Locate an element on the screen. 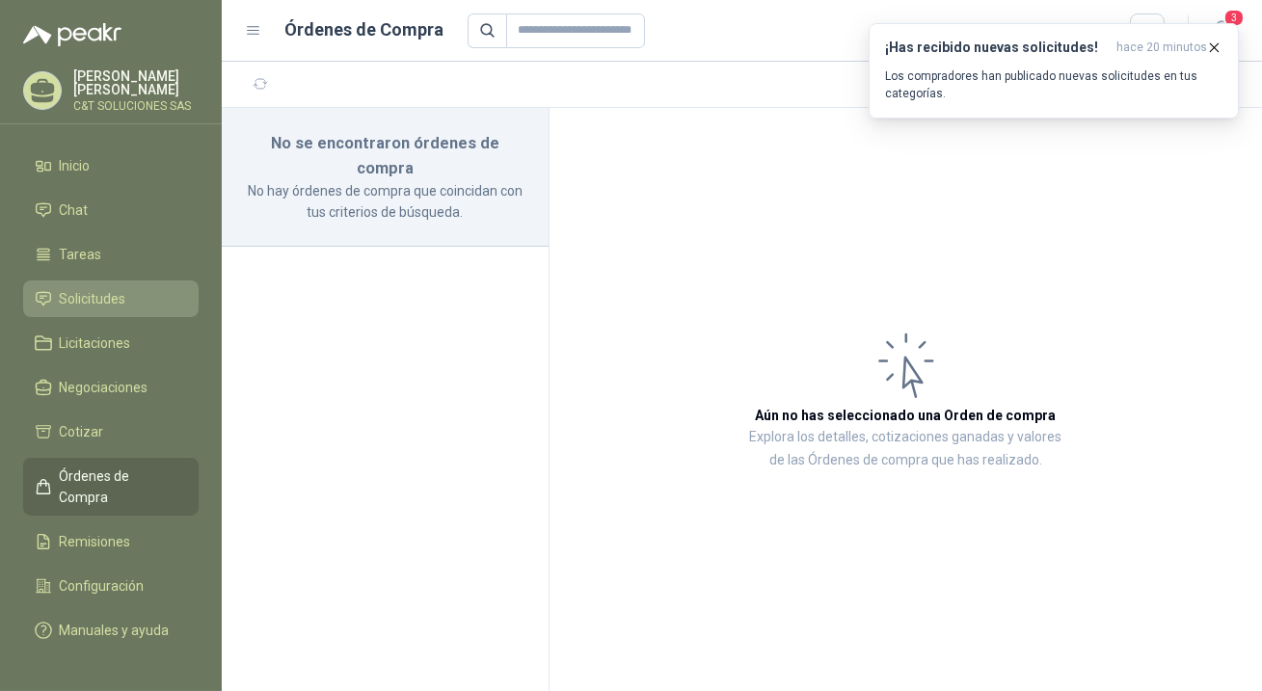  img: Logo peakr is located at coordinates (72, 35).